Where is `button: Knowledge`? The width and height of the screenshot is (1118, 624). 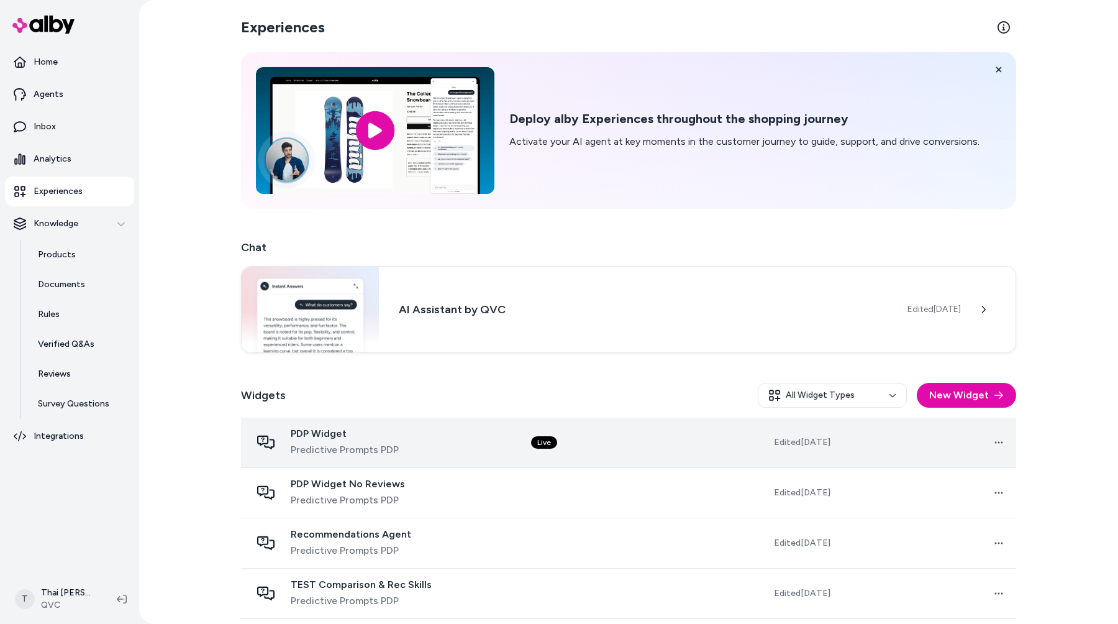
button: Knowledge is located at coordinates (70, 224).